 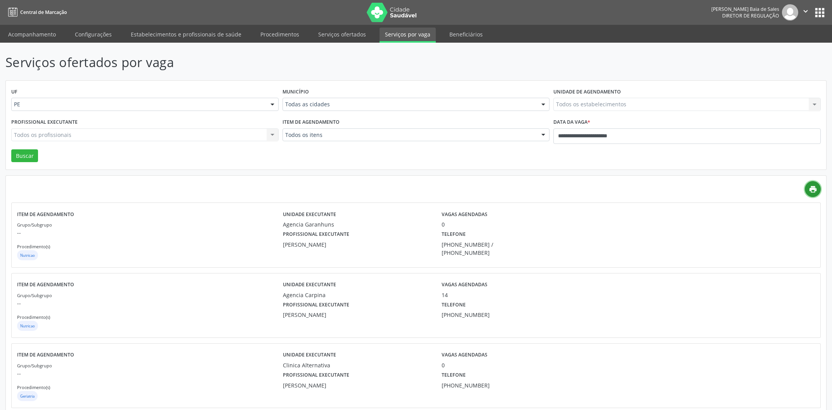 What do you see at coordinates (410, 104) in the screenshot?
I see `span: Todas as cidades` at bounding box center [410, 104].